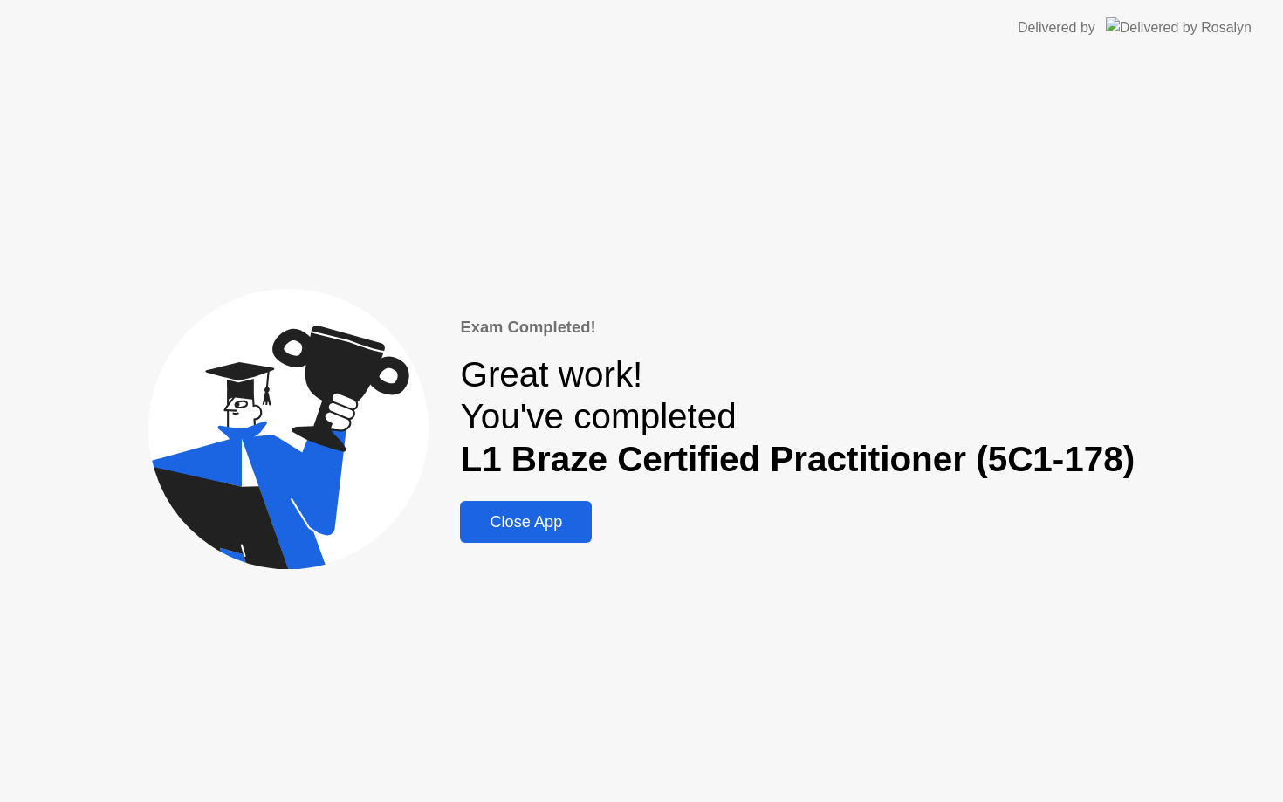  Describe the element at coordinates (797, 327) in the screenshot. I see `div: Exam Completed!` at that location.